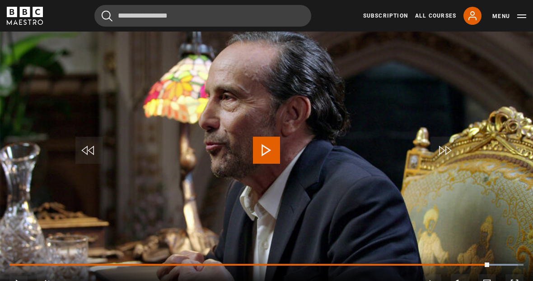 This screenshot has width=533, height=281. Describe the element at coordinates (203, 16) in the screenshot. I see `input: Search` at that location.